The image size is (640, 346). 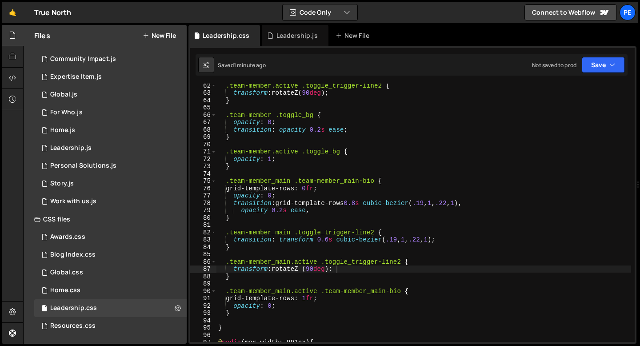 What do you see at coordinates (203, 232) in the screenshot?
I see `div: 82` at bounding box center [203, 232].